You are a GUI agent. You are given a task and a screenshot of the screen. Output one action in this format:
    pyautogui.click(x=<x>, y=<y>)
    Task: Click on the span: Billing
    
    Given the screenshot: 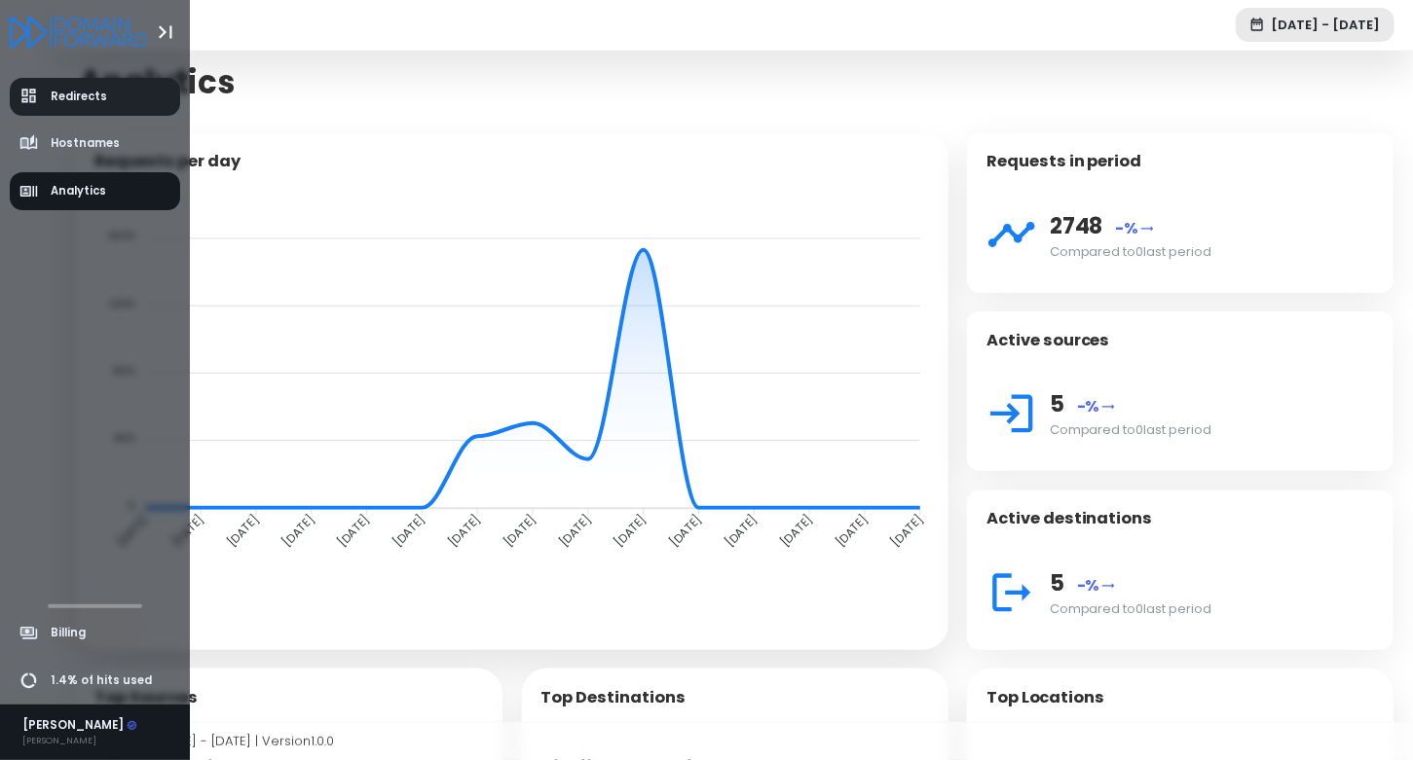 What is the action you would take?
    pyautogui.click(x=68, y=633)
    